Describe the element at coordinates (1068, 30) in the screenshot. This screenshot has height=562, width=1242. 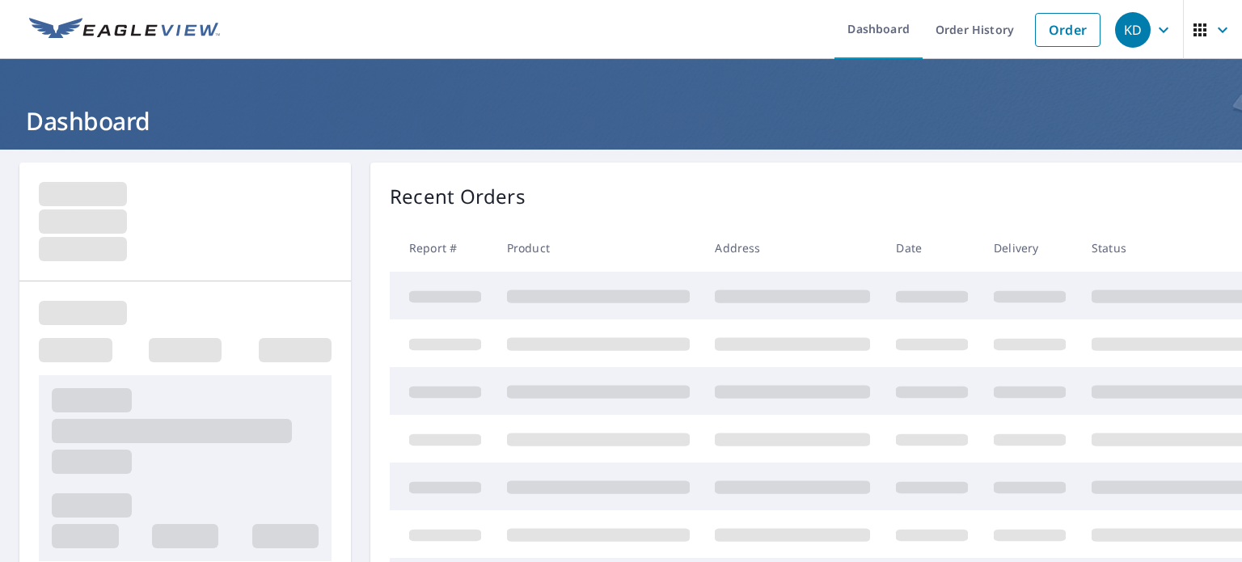
I see `a: Order` at that location.